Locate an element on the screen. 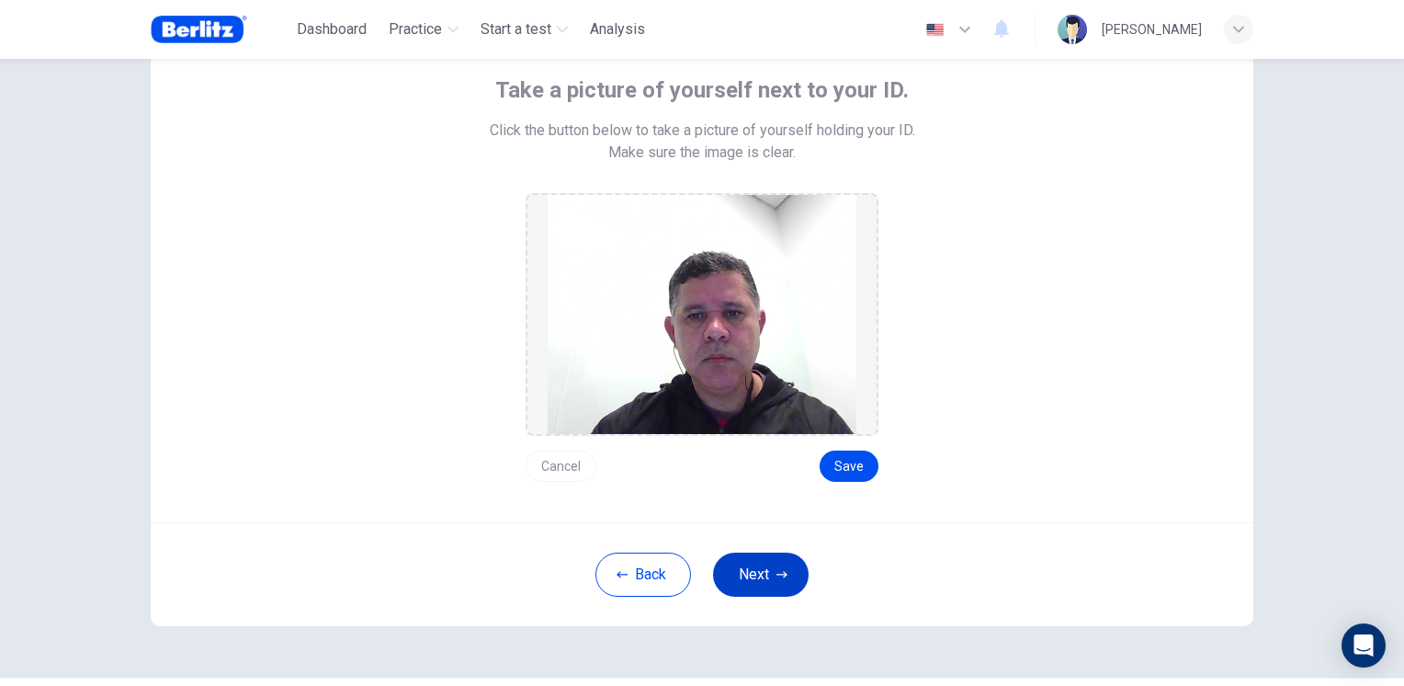 The width and height of the screenshot is (1404, 686). button: Dashboard is located at coordinates (332, 29).